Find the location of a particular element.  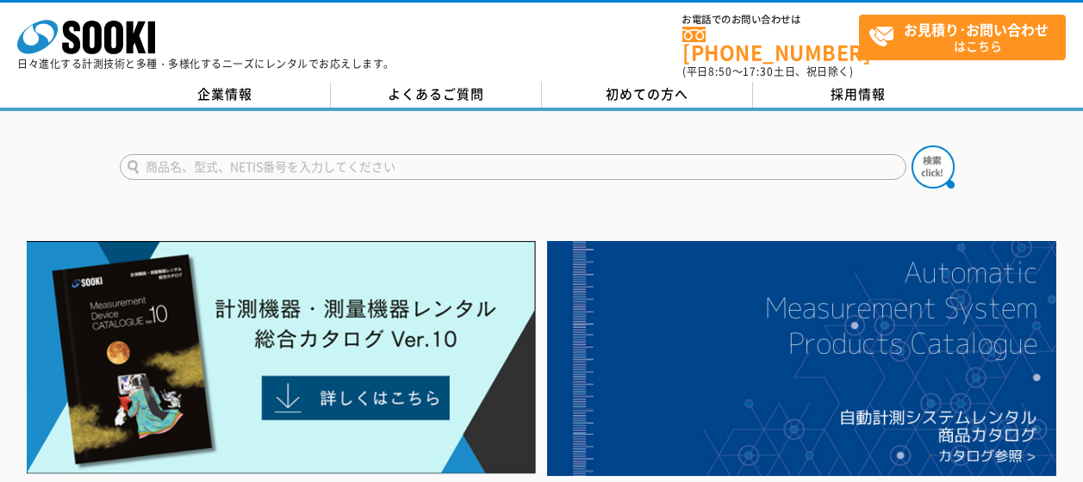

span: 初めての方へ is located at coordinates (647, 94).